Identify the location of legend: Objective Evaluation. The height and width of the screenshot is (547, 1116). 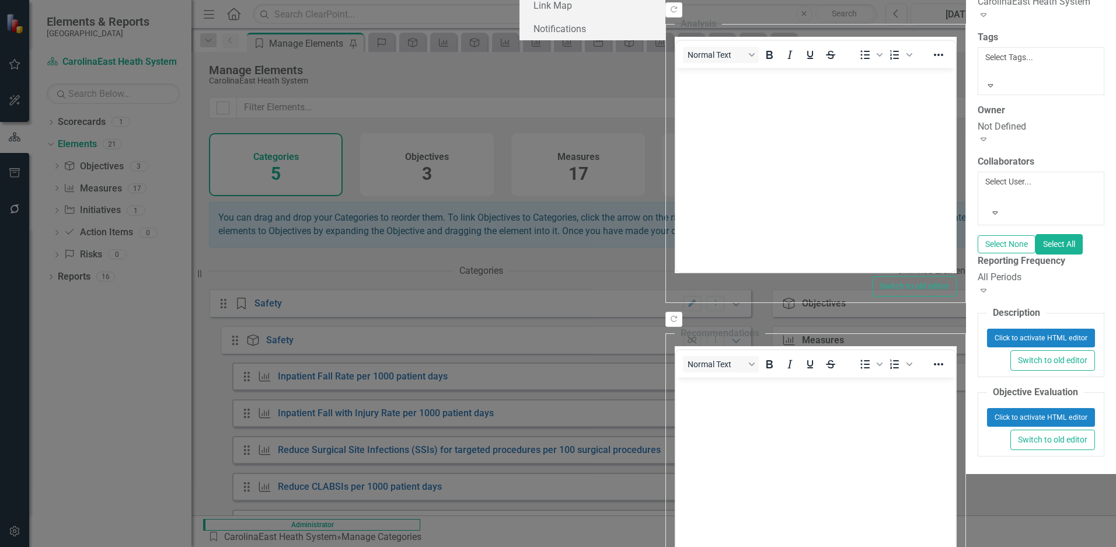
(1036, 392).